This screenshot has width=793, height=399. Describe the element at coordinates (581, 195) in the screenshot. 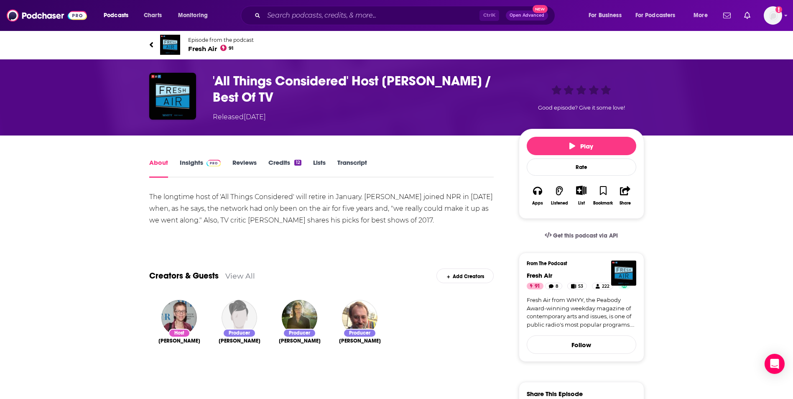

I see `div: Show More ButtonList` at that location.